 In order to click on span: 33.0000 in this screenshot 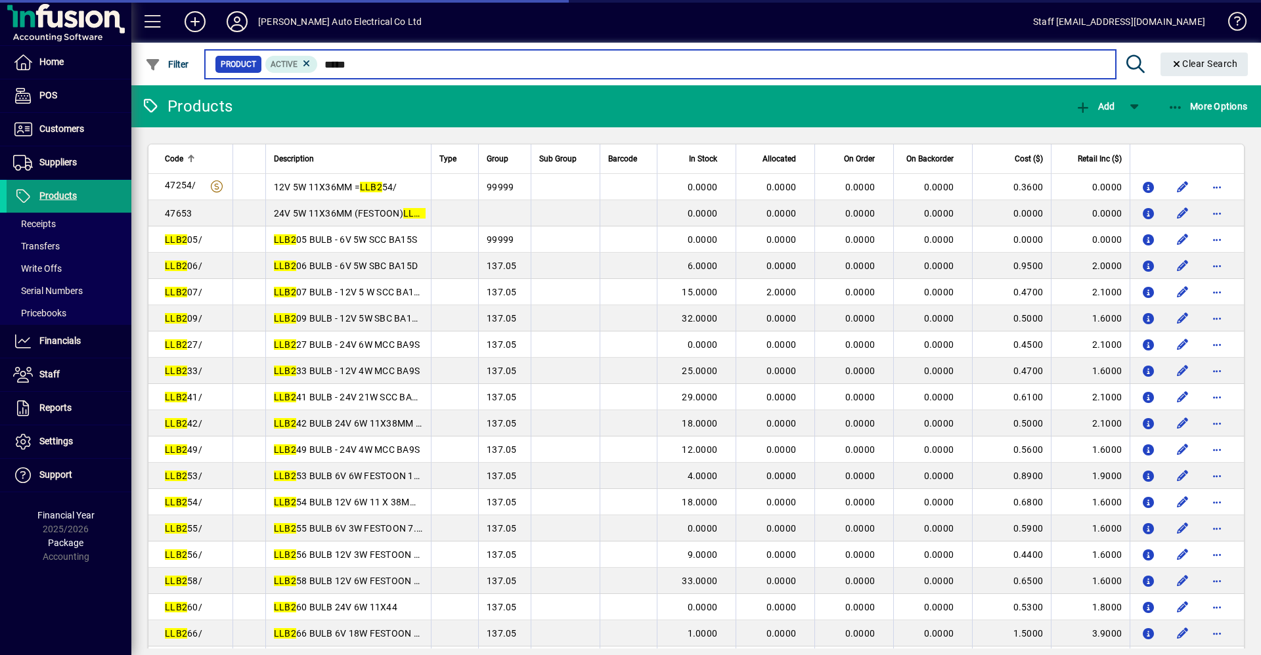, I will do `click(699, 581)`.